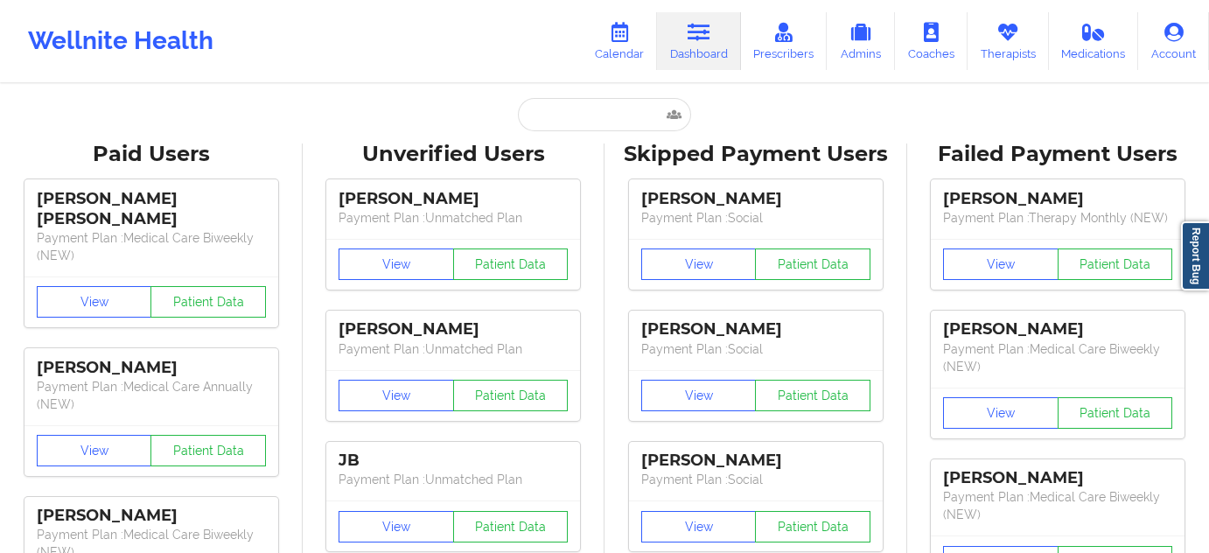 This screenshot has width=1209, height=553. I want to click on a: Report Bug, so click(1195, 256).